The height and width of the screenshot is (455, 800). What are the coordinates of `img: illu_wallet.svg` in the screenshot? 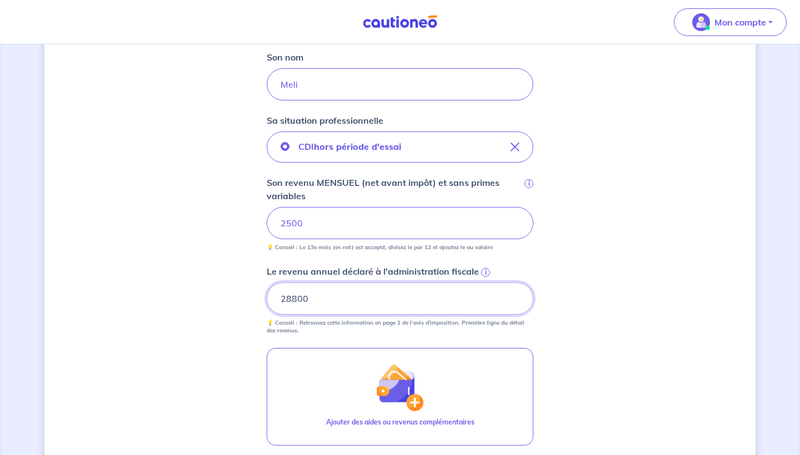 It's located at (400, 388).